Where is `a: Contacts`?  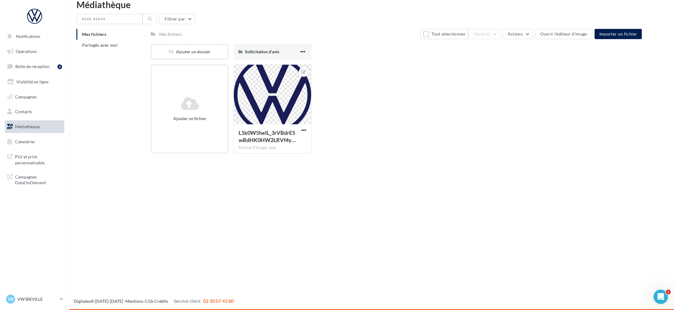 a: Contacts is located at coordinates (35, 112).